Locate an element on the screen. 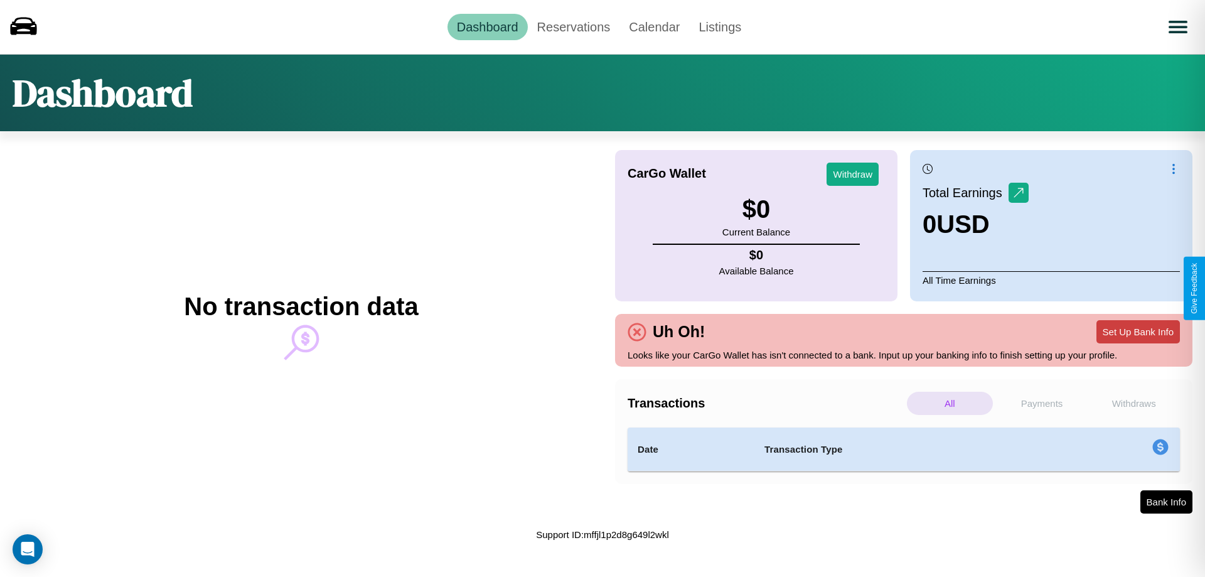 The image size is (1205, 577). h1: Dashboard is located at coordinates (102, 93).